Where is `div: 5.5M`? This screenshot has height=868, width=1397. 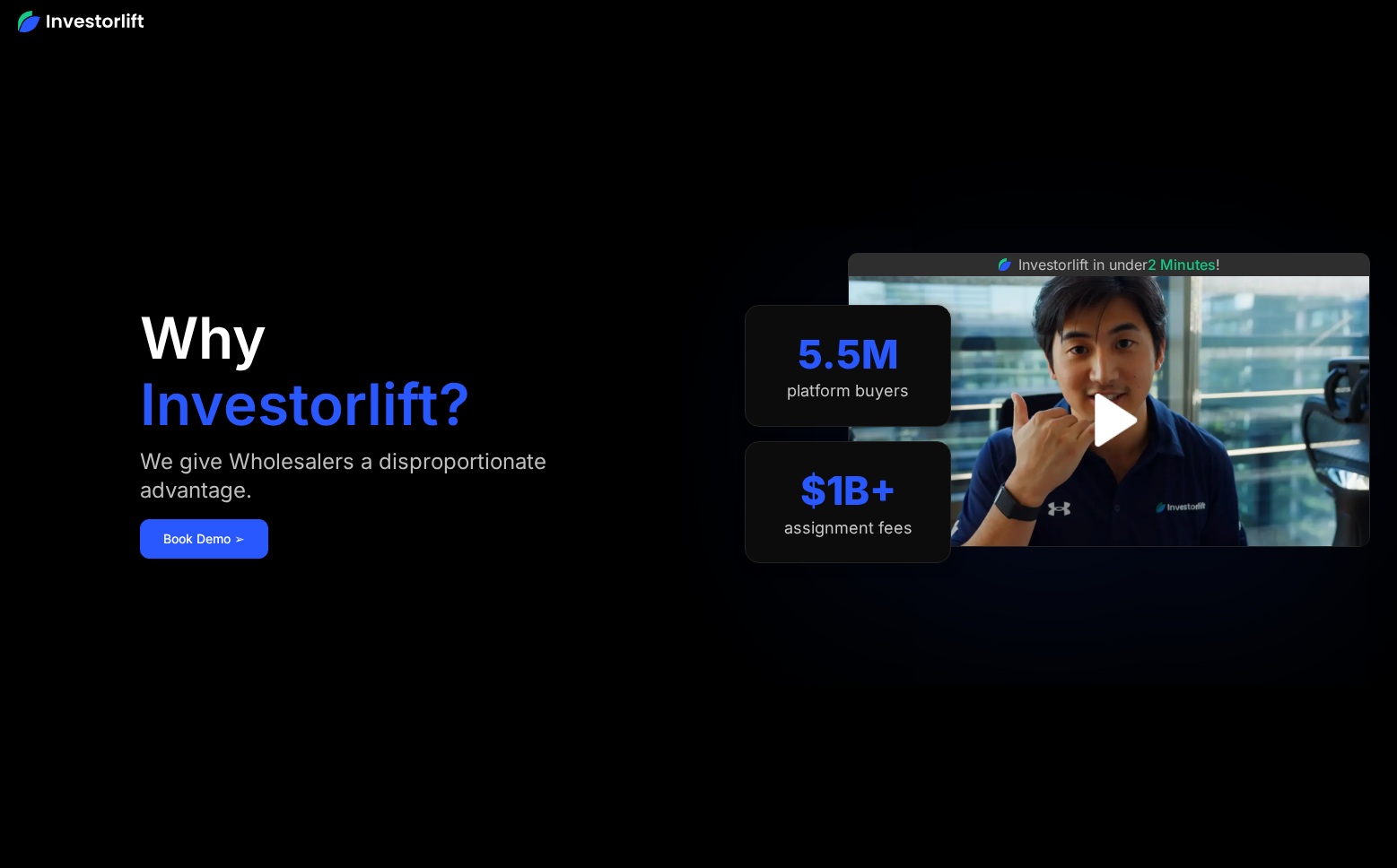 div: 5.5M is located at coordinates (848, 355).